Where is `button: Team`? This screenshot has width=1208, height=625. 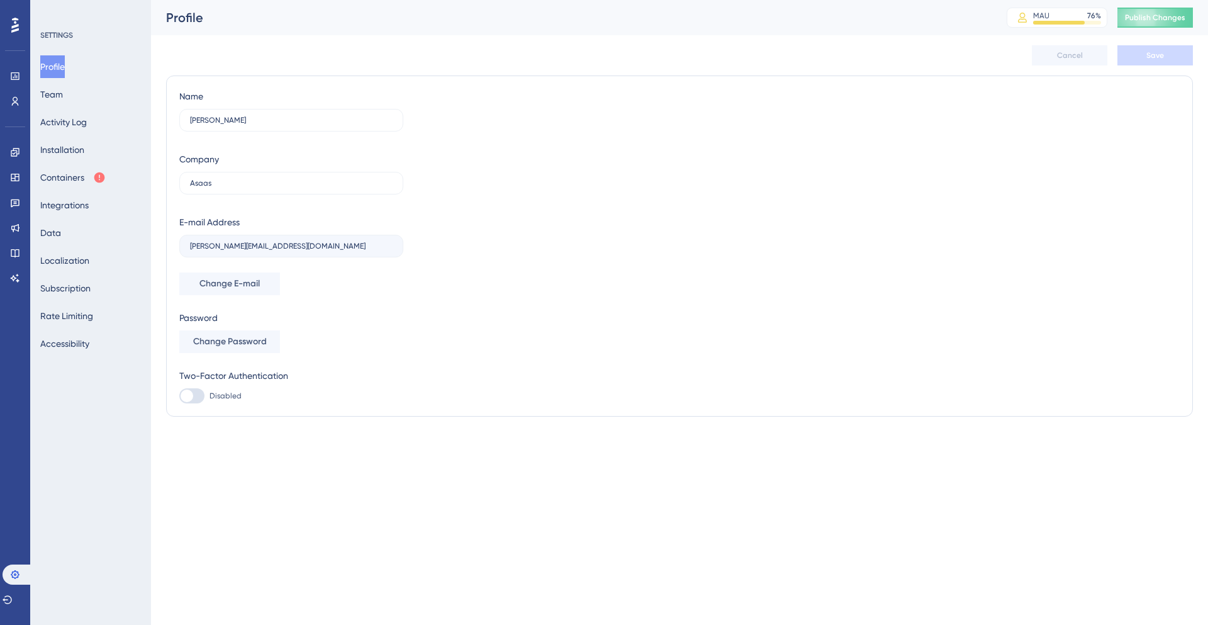 button: Team is located at coordinates (52, 94).